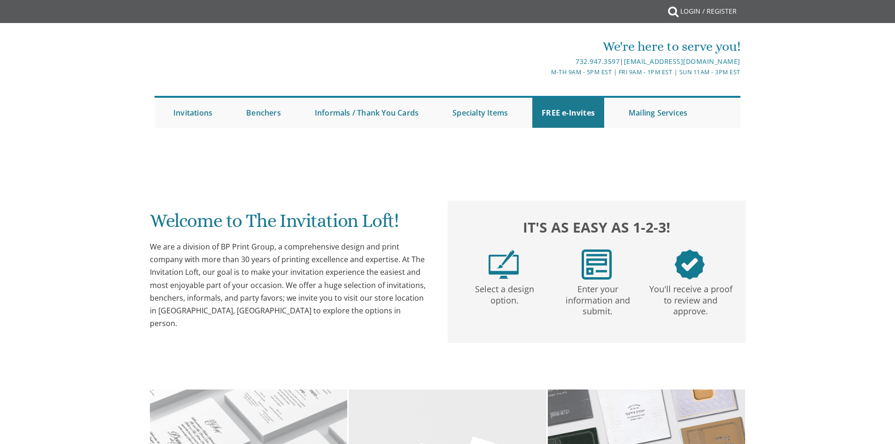 The width and height of the screenshot is (895, 444). I want to click on p: You'll receive a proof to review and approve., so click(691, 298).